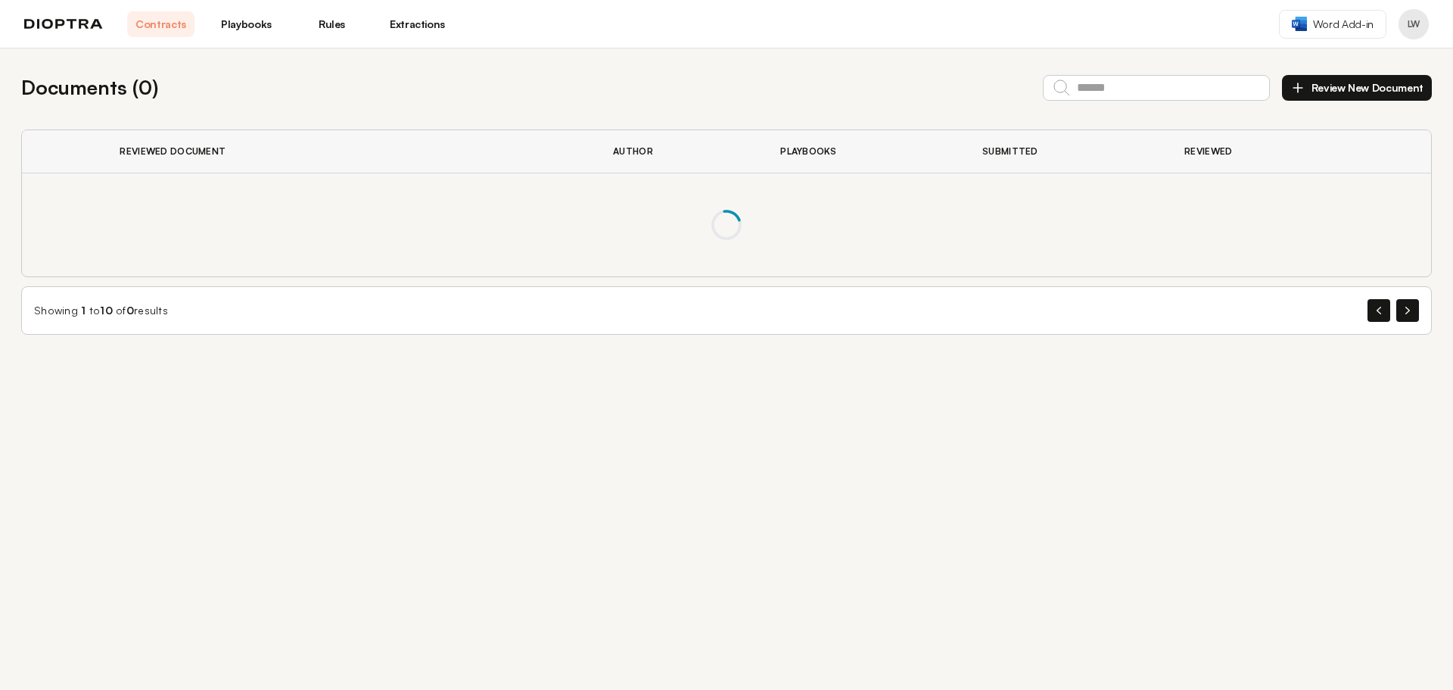 The image size is (1453, 690). What do you see at coordinates (1065, 151) in the screenshot?
I see `th: Submitted` at bounding box center [1065, 151].